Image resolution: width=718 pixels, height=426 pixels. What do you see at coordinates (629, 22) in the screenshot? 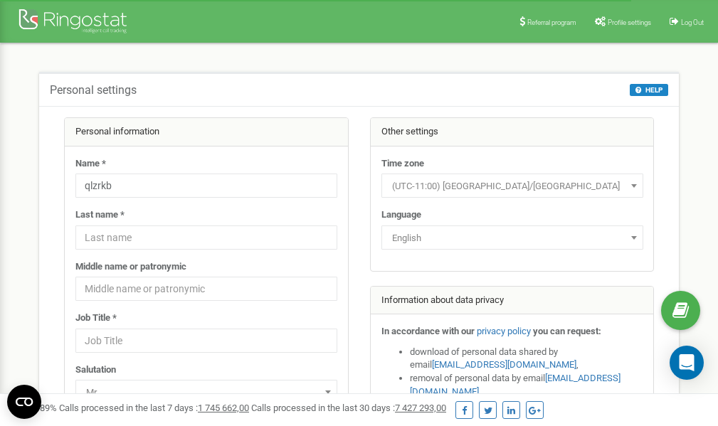
I see `span: Profile settings` at bounding box center [629, 22].